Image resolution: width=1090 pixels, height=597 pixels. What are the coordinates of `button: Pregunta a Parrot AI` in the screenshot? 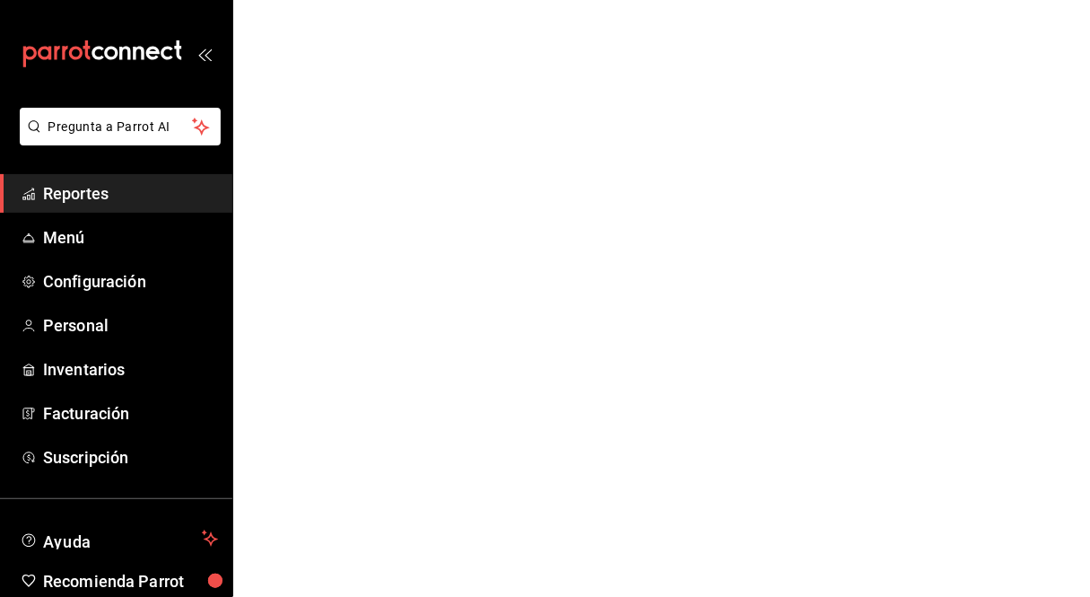 It's located at (120, 127).